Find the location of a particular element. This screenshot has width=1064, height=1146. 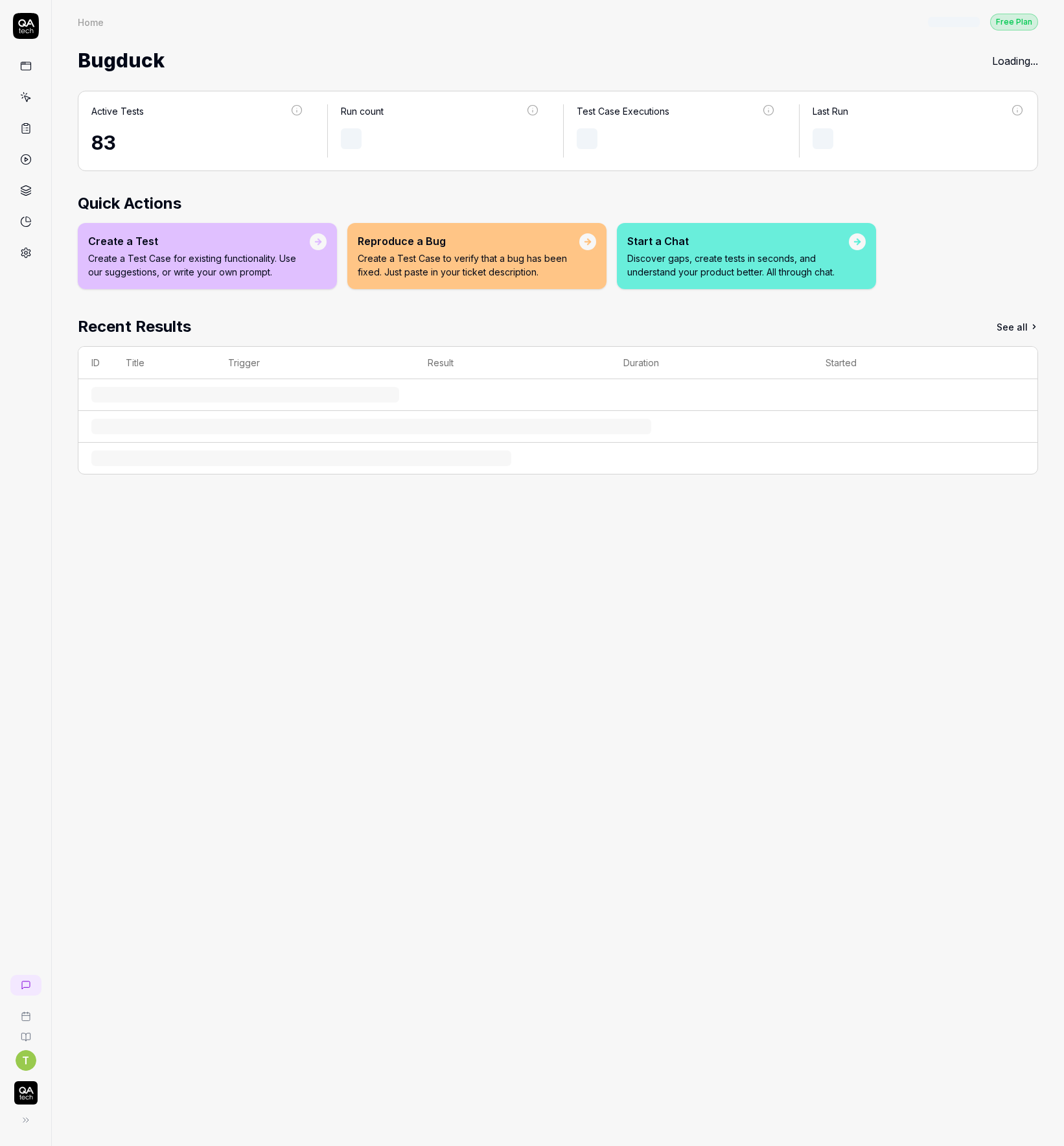

div: Last Run is located at coordinates (830, 111).